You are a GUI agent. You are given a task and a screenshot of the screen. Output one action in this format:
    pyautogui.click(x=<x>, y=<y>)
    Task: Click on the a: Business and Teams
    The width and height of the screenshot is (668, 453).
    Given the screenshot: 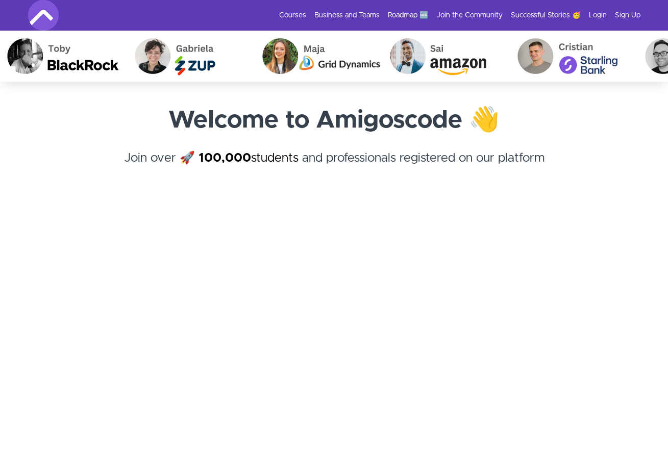 What is the action you would take?
    pyautogui.click(x=347, y=15)
    